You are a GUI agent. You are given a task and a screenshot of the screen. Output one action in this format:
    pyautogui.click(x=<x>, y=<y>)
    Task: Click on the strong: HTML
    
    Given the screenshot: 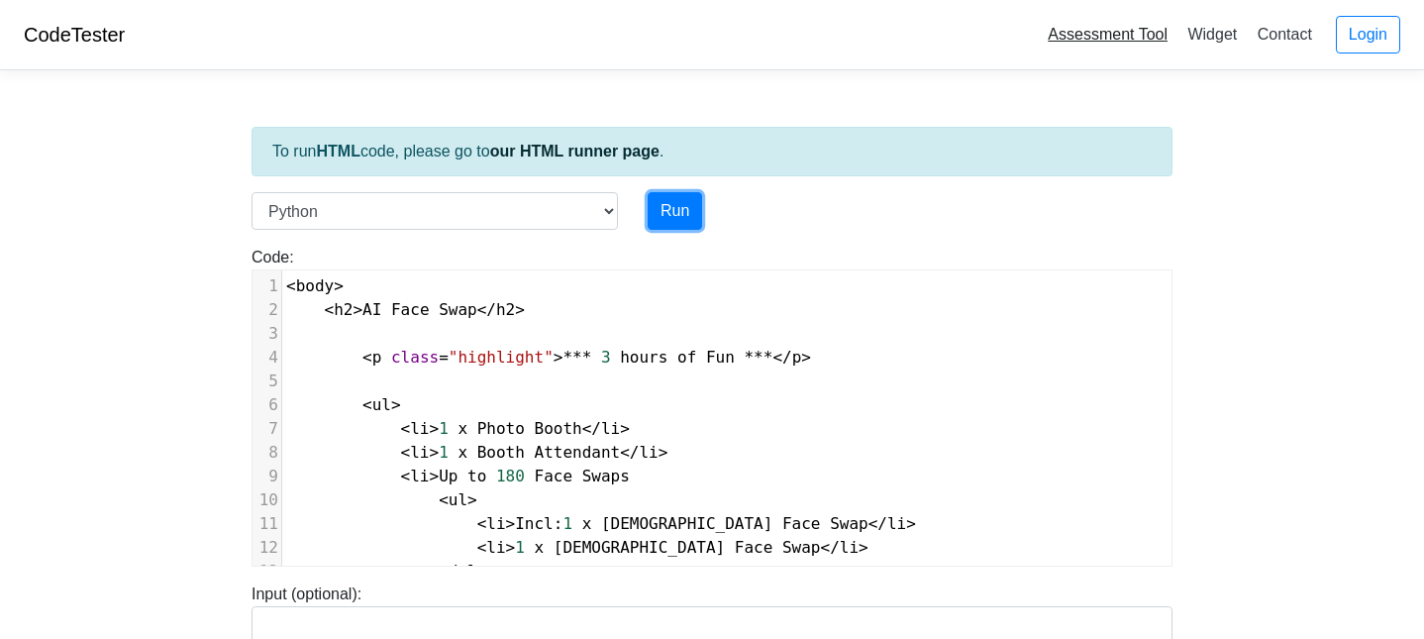 What is the action you would take?
    pyautogui.click(x=338, y=151)
    